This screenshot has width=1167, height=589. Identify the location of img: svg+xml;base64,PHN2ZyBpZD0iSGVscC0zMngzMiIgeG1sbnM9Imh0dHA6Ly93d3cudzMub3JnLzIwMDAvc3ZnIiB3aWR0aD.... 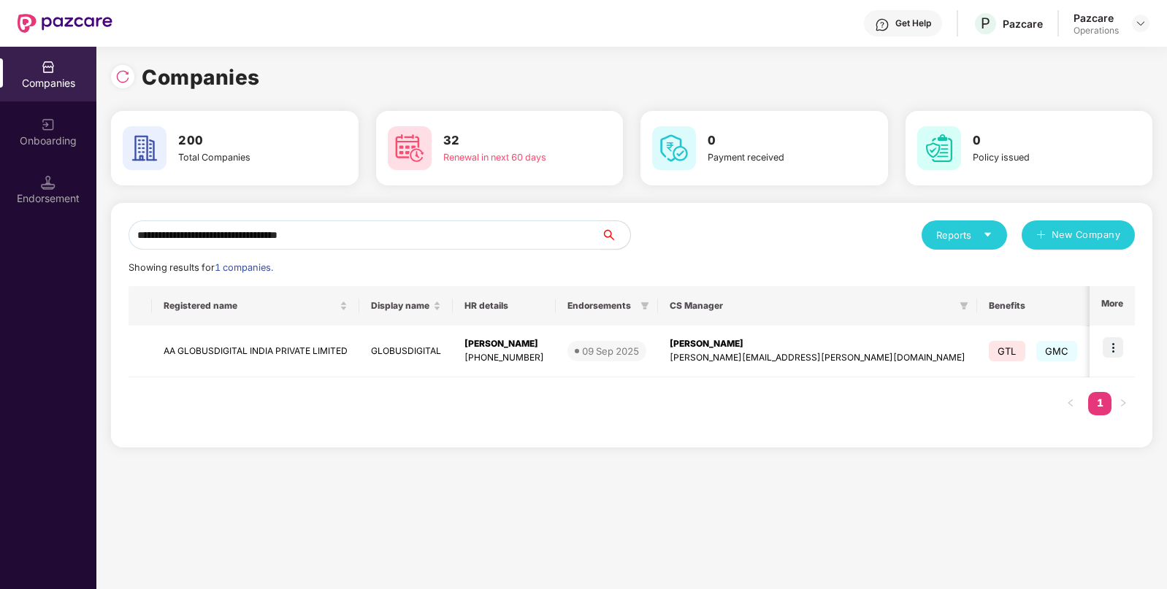
(882, 25).